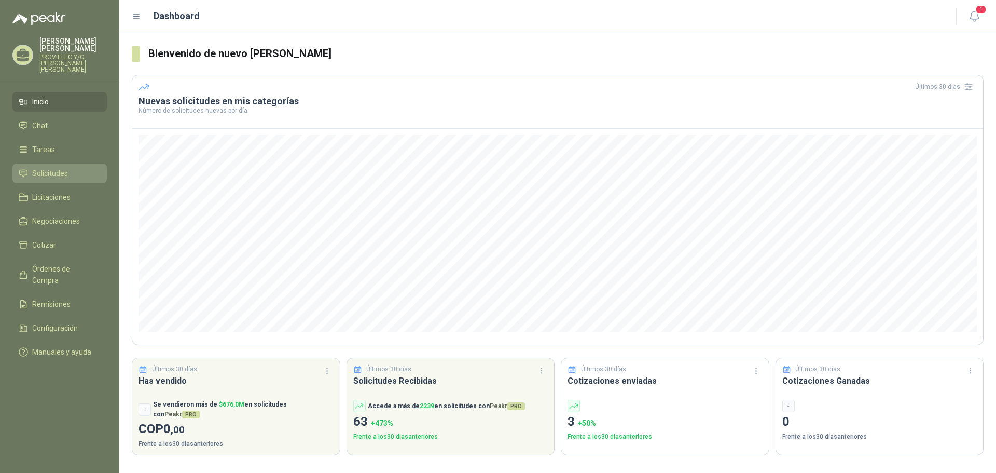 The height and width of the screenshot is (473, 996). Describe the element at coordinates (975, 17) in the screenshot. I see `button: 1` at that location.